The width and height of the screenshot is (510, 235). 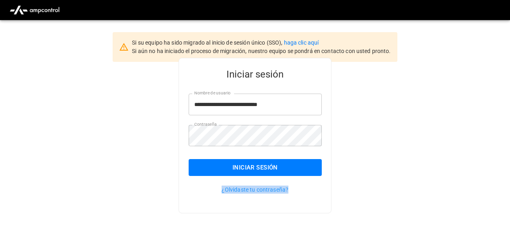 I want to click on img: ampcontrol.io logo, so click(x=35, y=10).